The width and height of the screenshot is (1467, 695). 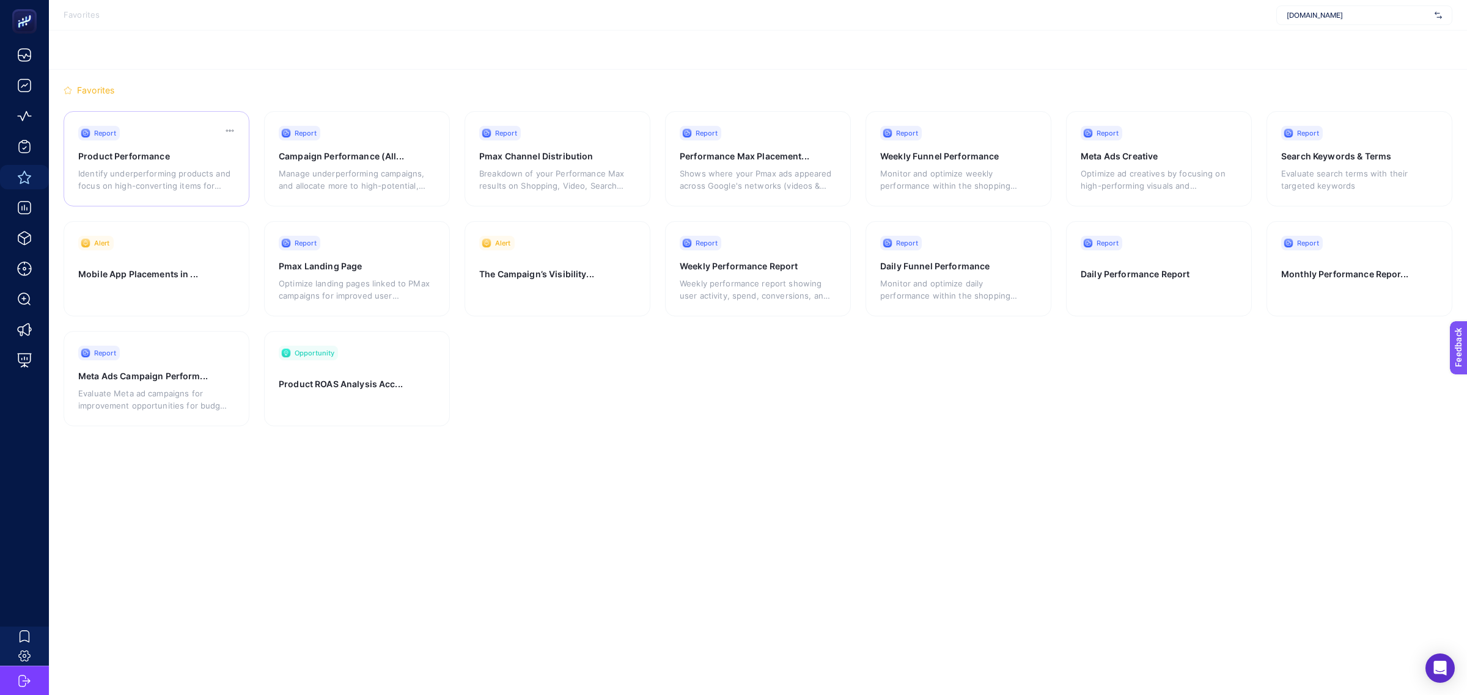 I want to click on p: Monitor and optimize weekly performance within the shopping funnel, so click(x=956, y=180).